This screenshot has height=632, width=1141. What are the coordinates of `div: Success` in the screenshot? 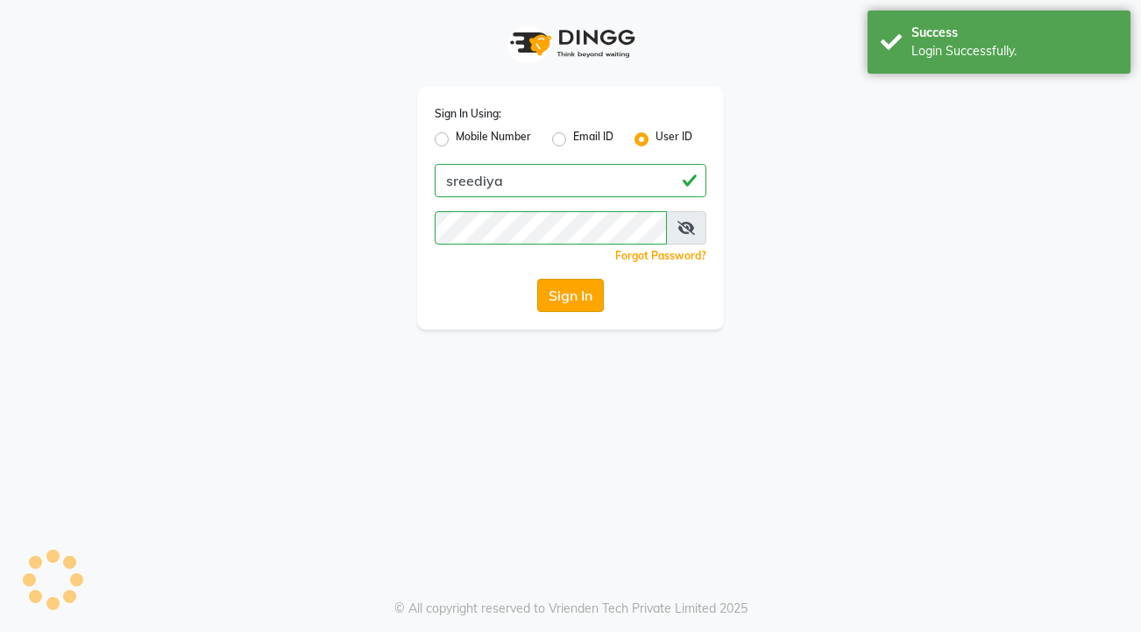 It's located at (1014, 32).